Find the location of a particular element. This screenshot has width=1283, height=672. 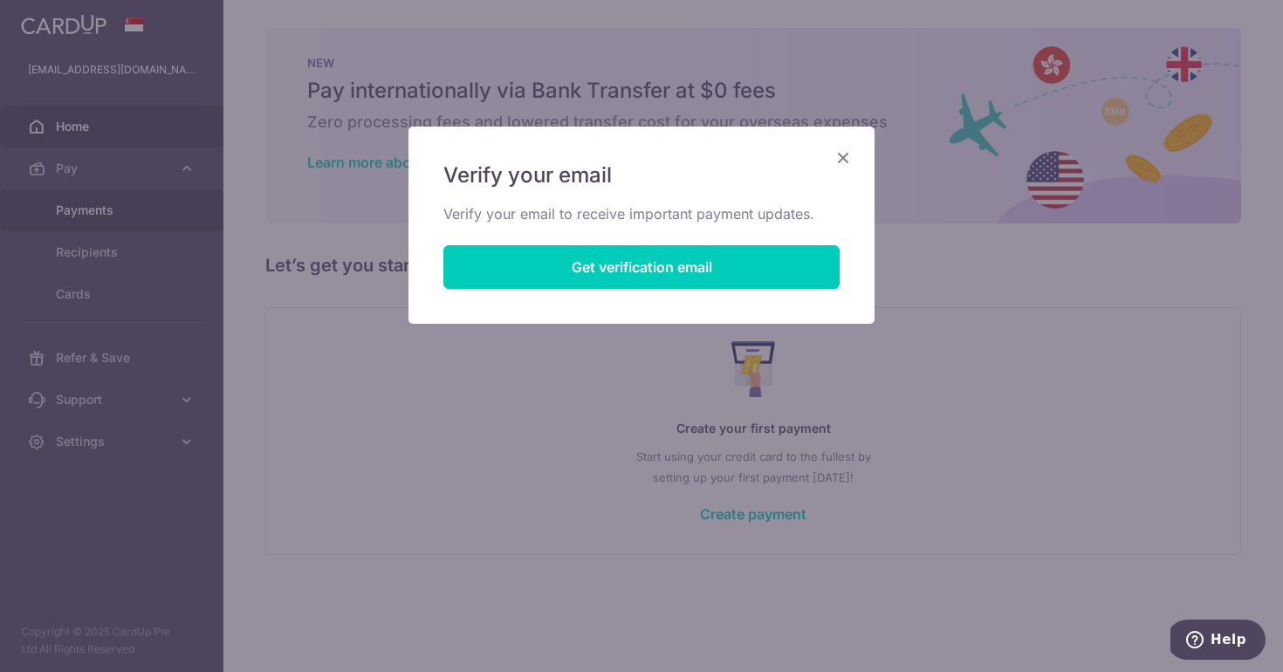

button: Close is located at coordinates (843, 158).